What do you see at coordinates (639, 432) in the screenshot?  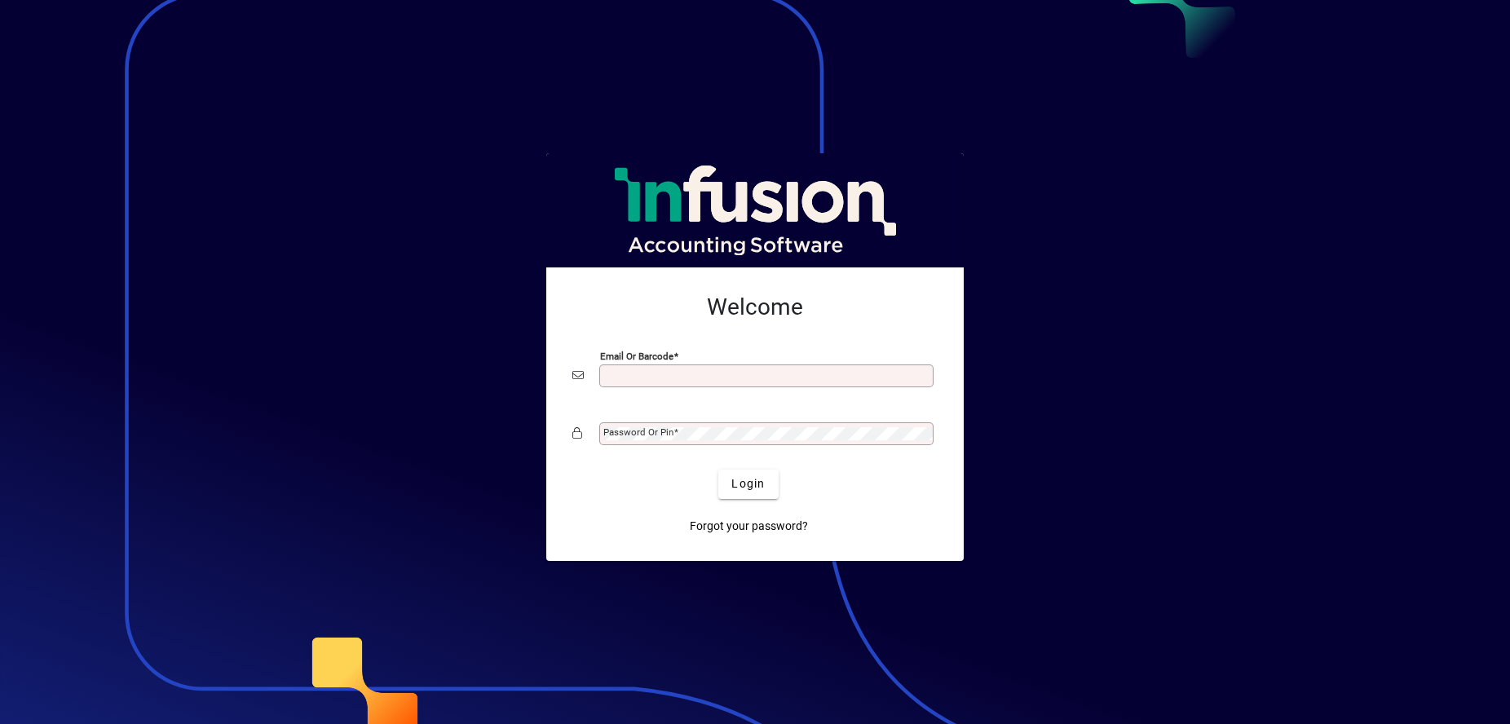 I see `mat-label: Password or Pin` at bounding box center [639, 432].